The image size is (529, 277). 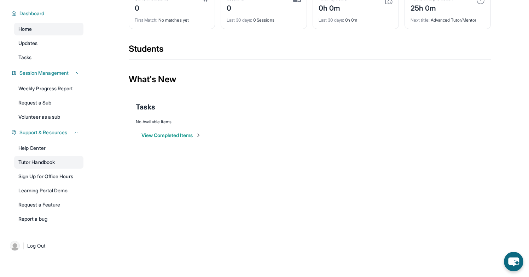 What do you see at coordinates (420, 20) in the screenshot?
I see `span: Next title :` at bounding box center [420, 20].